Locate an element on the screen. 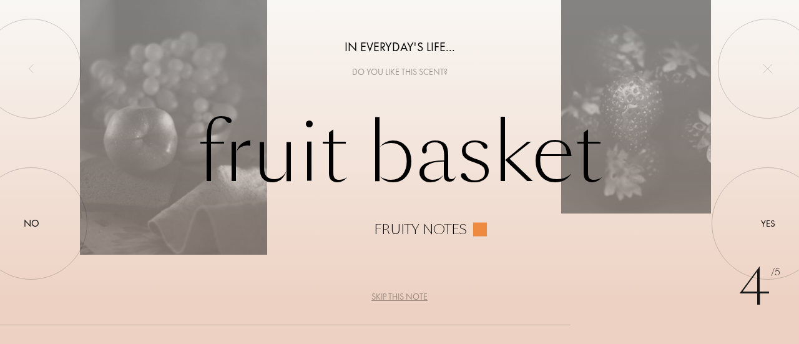  div: No is located at coordinates (31, 224).